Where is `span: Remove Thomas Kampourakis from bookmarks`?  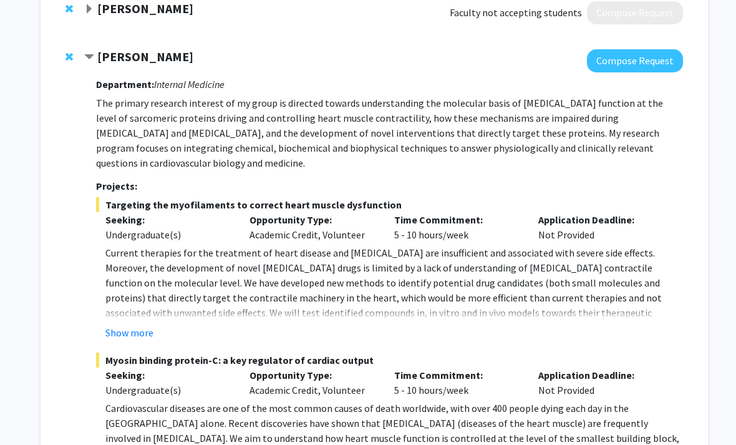
span: Remove Thomas Kampourakis from bookmarks is located at coordinates (69, 57).